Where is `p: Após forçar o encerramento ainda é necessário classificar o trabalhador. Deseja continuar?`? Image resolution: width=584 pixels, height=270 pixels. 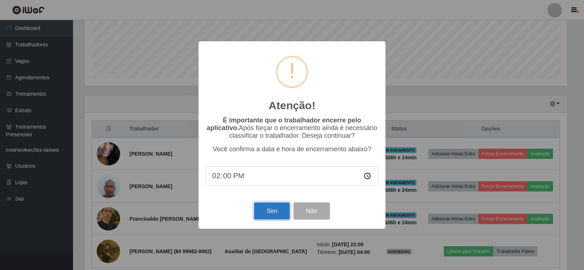
p: Após forçar o encerramento ainda é necessário classificar o trabalhador. Deseja continuar? is located at coordinates (292, 128).